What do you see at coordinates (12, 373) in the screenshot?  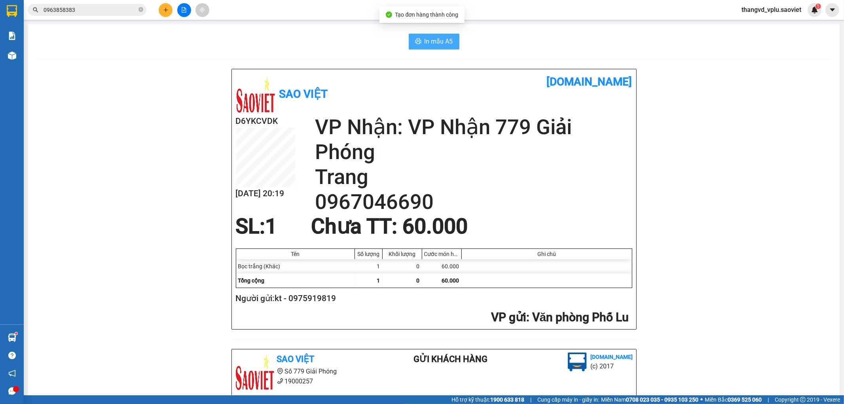 I see `span: notification` at bounding box center [12, 373].